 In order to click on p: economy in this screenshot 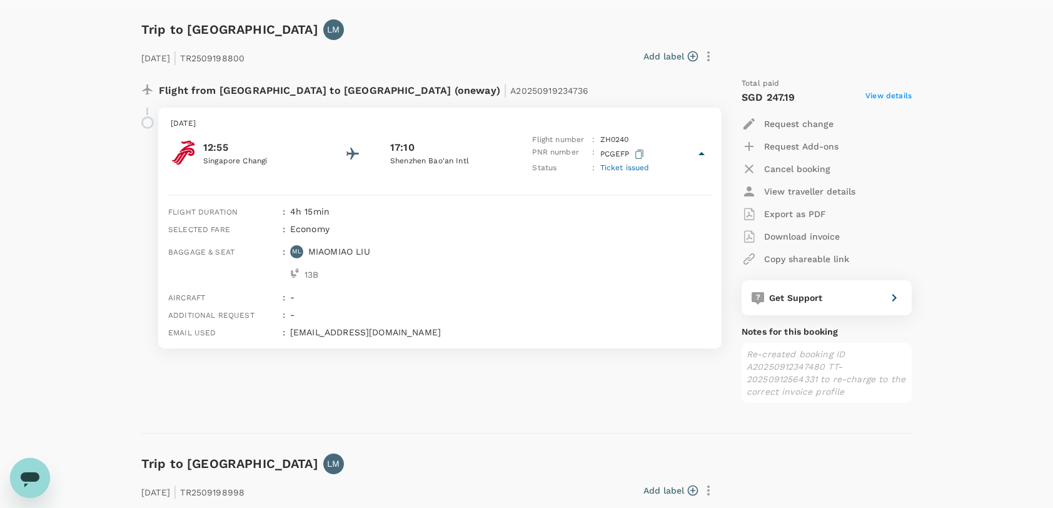, I will do `click(310, 229)`.